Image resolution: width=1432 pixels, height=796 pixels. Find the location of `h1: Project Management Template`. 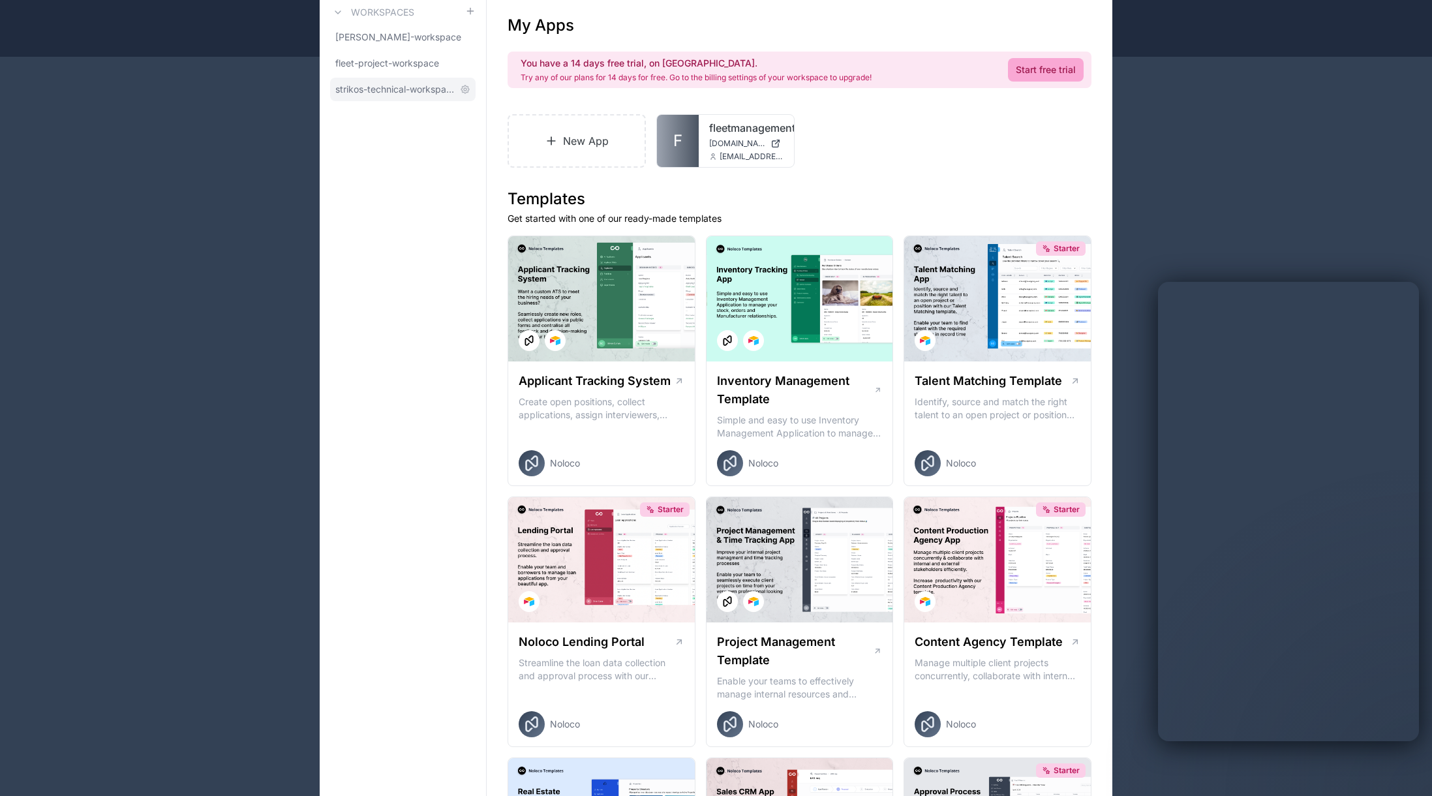

h1: Project Management Template is located at coordinates (795, 651).